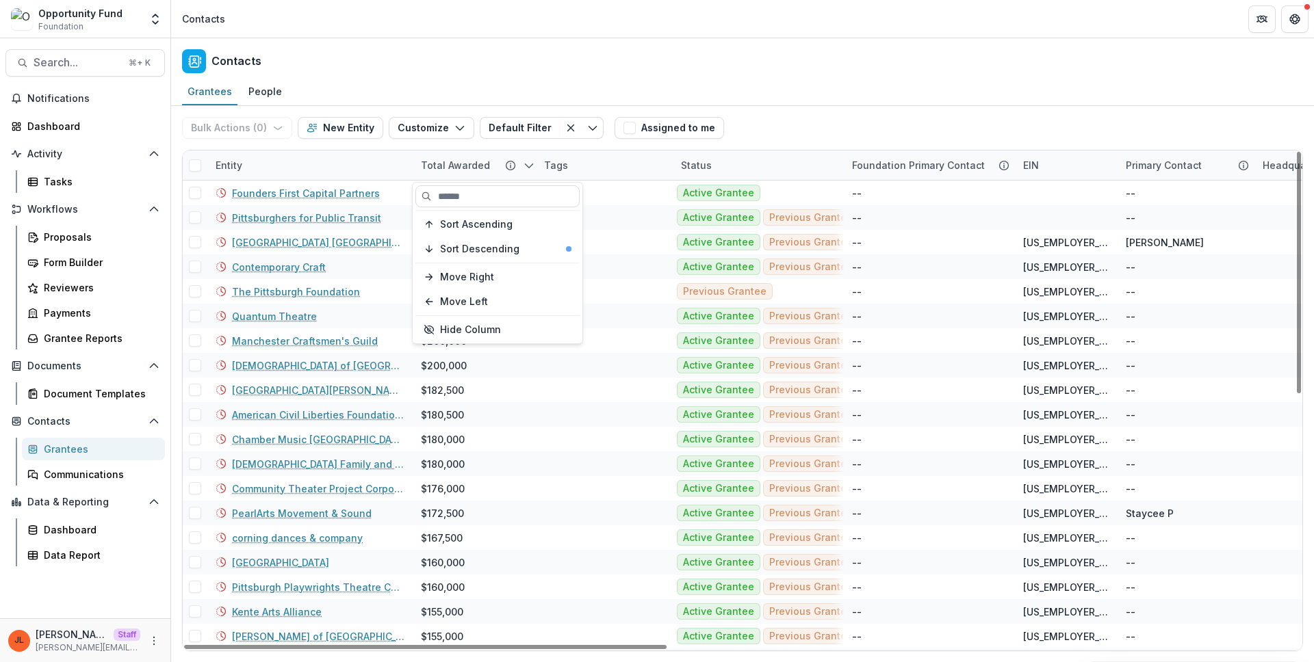 The width and height of the screenshot is (1314, 662). Describe the element at coordinates (443, 563) in the screenshot. I see `div: $160,000` at that location.